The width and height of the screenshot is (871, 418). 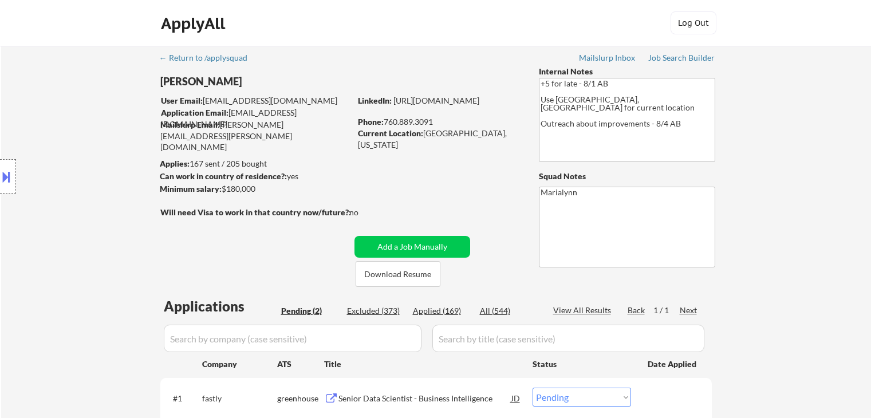 What do you see at coordinates (293, 339) in the screenshot?
I see `input: Search by company (case sensitive)` at bounding box center [293, 339].